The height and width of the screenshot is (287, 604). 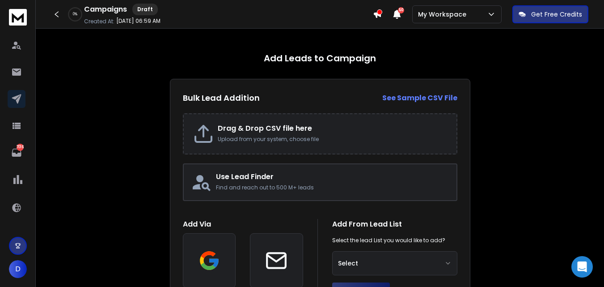 I want to click on div: Draft, so click(x=145, y=9).